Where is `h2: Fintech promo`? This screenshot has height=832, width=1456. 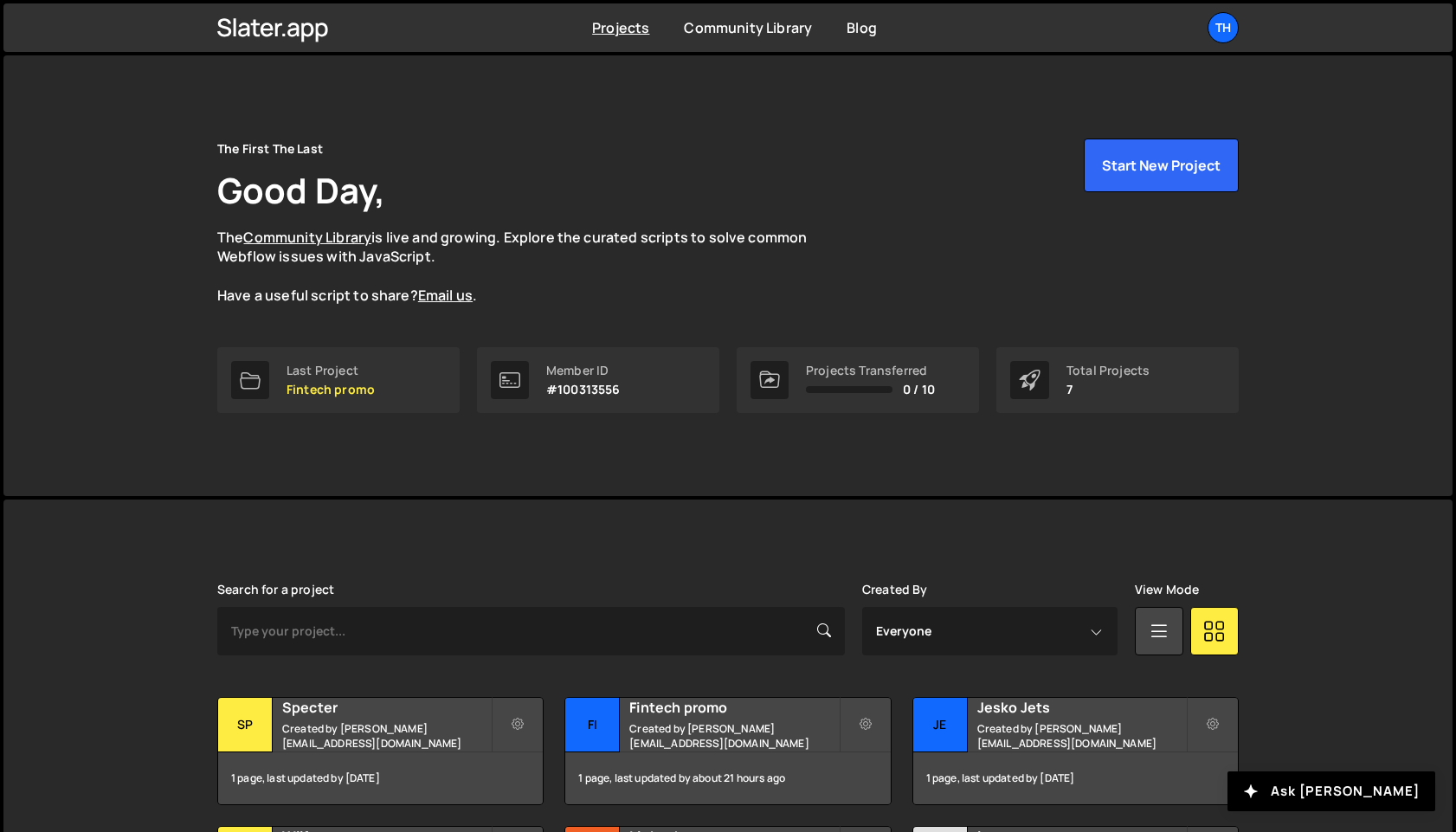 h2: Fintech promo is located at coordinates (734, 708).